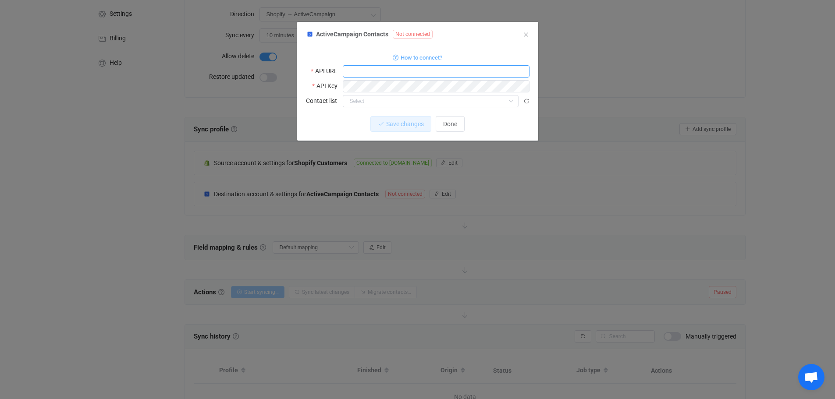  What do you see at coordinates (405, 124) in the screenshot?
I see `span: Save changes` at bounding box center [405, 124].